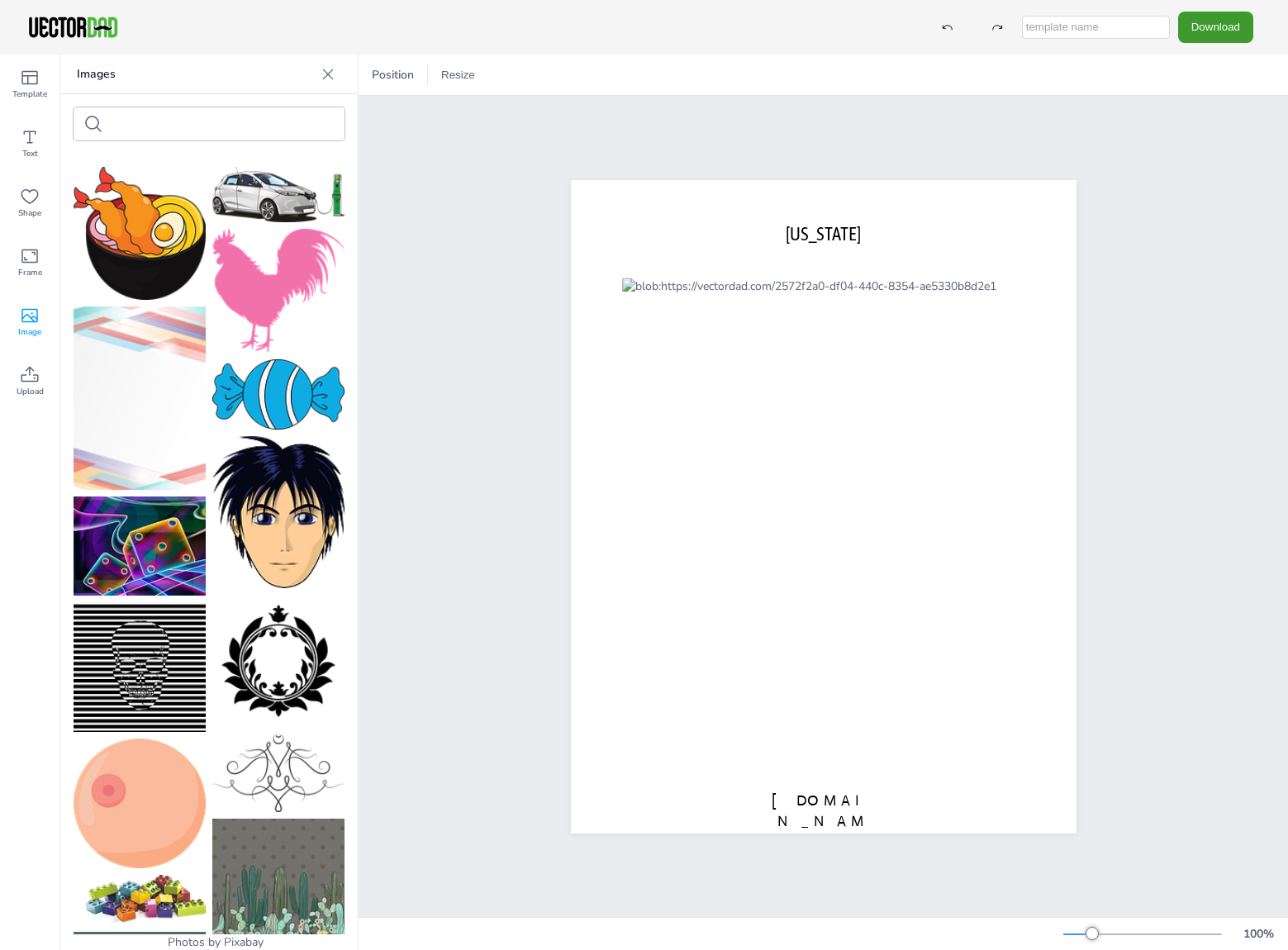  What do you see at coordinates (1096, 27) in the screenshot?
I see `input: template name` at bounding box center [1096, 27].